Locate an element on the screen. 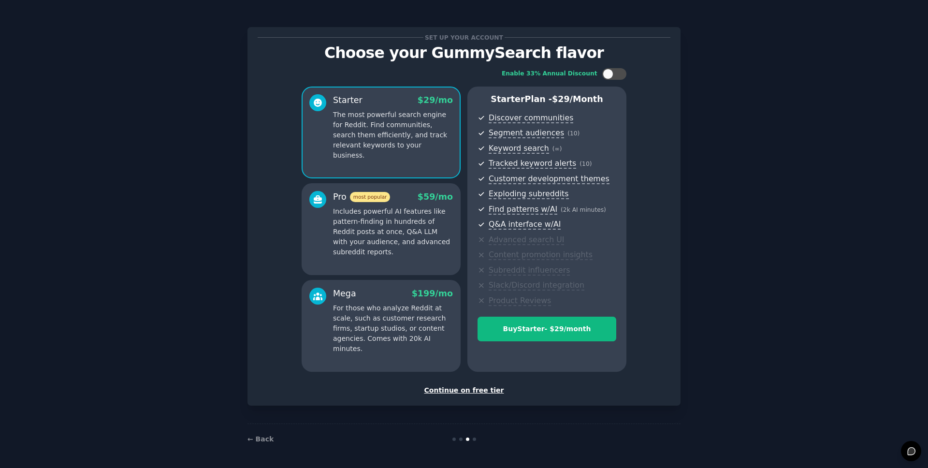 This screenshot has width=928, height=468. span: Set up your account is located at coordinates (464, 37).